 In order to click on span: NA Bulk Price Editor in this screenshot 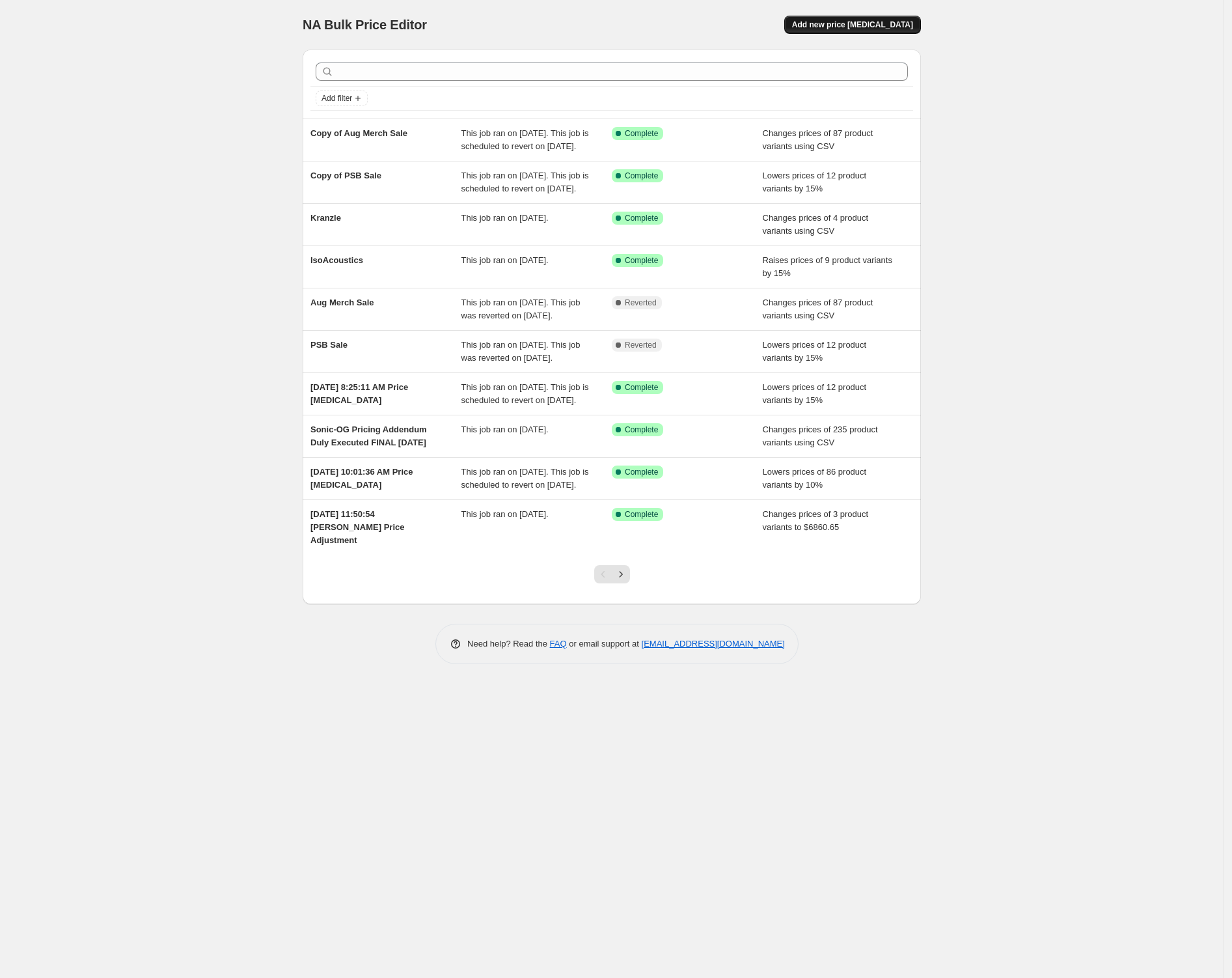, I will do `click(365, 25)`.